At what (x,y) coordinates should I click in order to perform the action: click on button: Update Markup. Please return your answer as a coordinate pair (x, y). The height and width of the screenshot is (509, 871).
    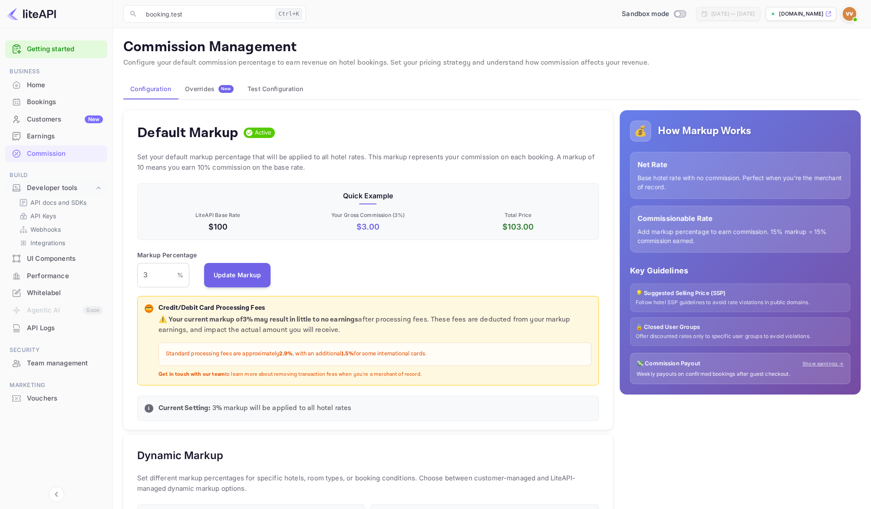
    Looking at the image, I should click on (238, 275).